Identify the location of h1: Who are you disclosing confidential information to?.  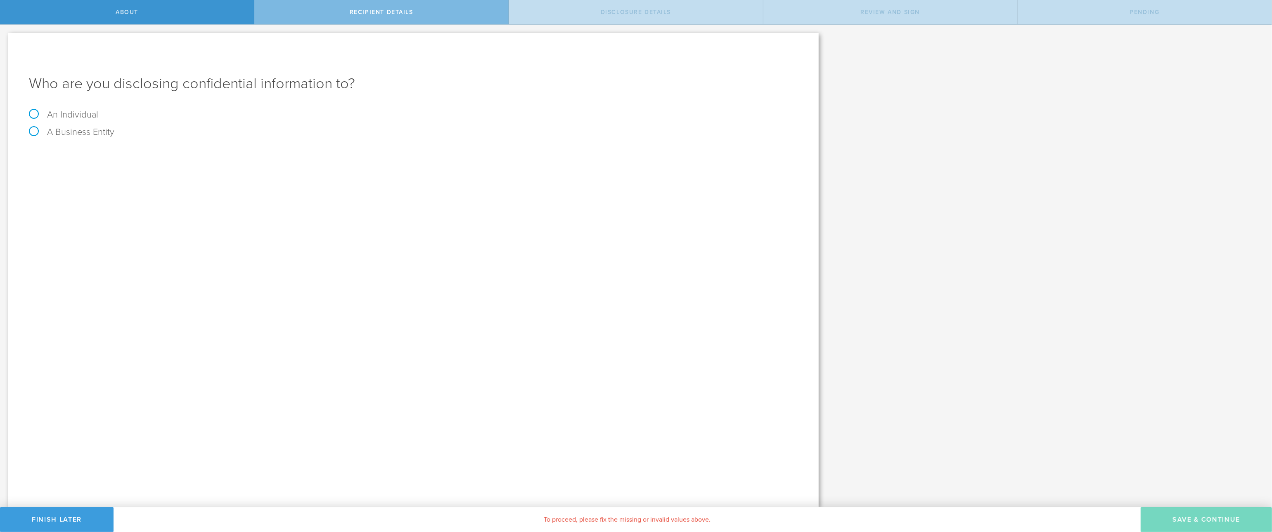
(413, 84).